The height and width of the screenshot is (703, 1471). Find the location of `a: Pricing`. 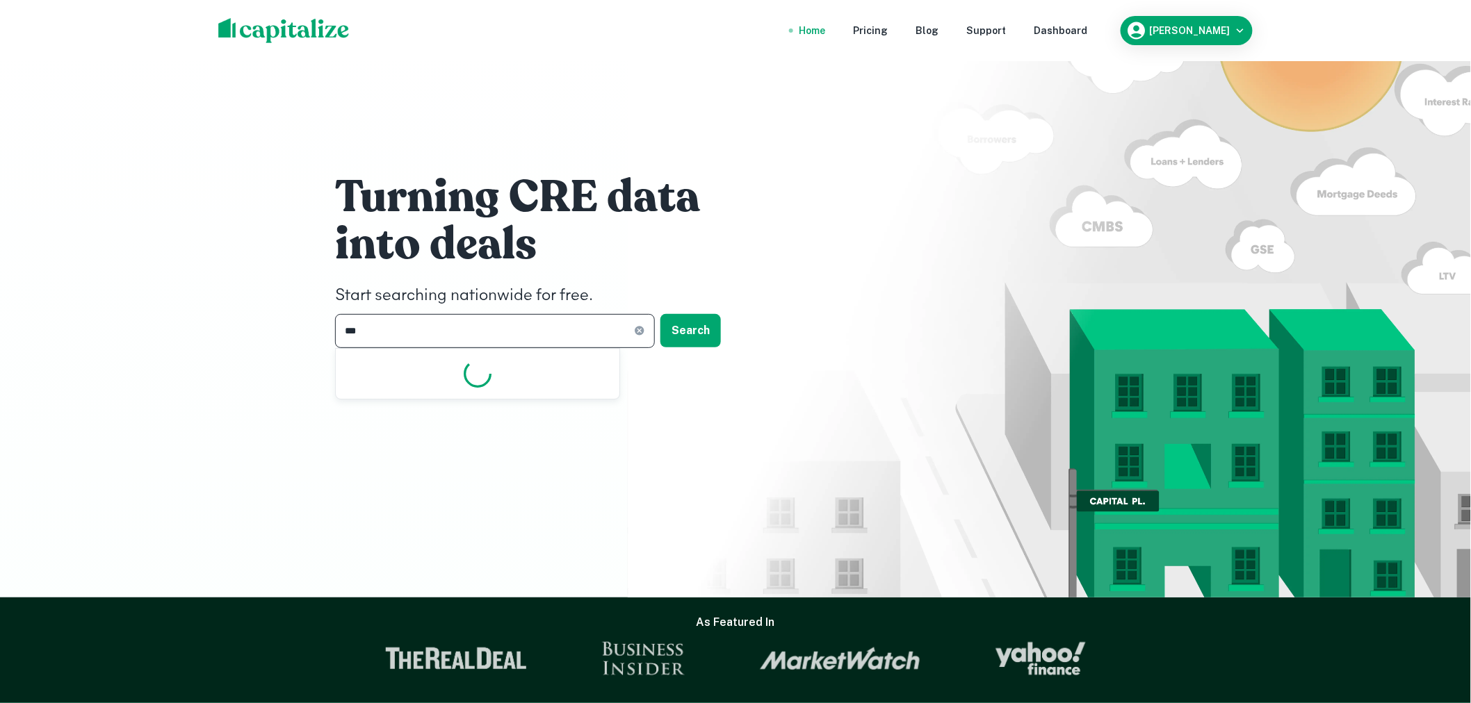

a: Pricing is located at coordinates (870, 31).